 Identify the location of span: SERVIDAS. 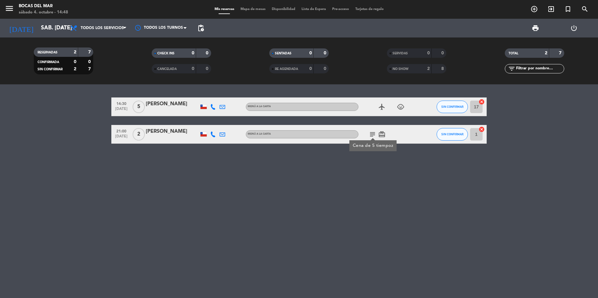
(400, 53).